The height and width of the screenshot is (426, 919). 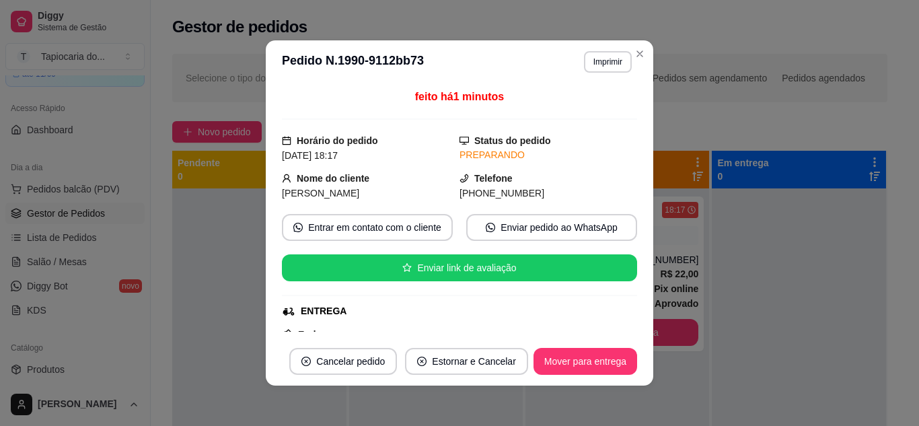 I want to click on span: phone, so click(x=464, y=178).